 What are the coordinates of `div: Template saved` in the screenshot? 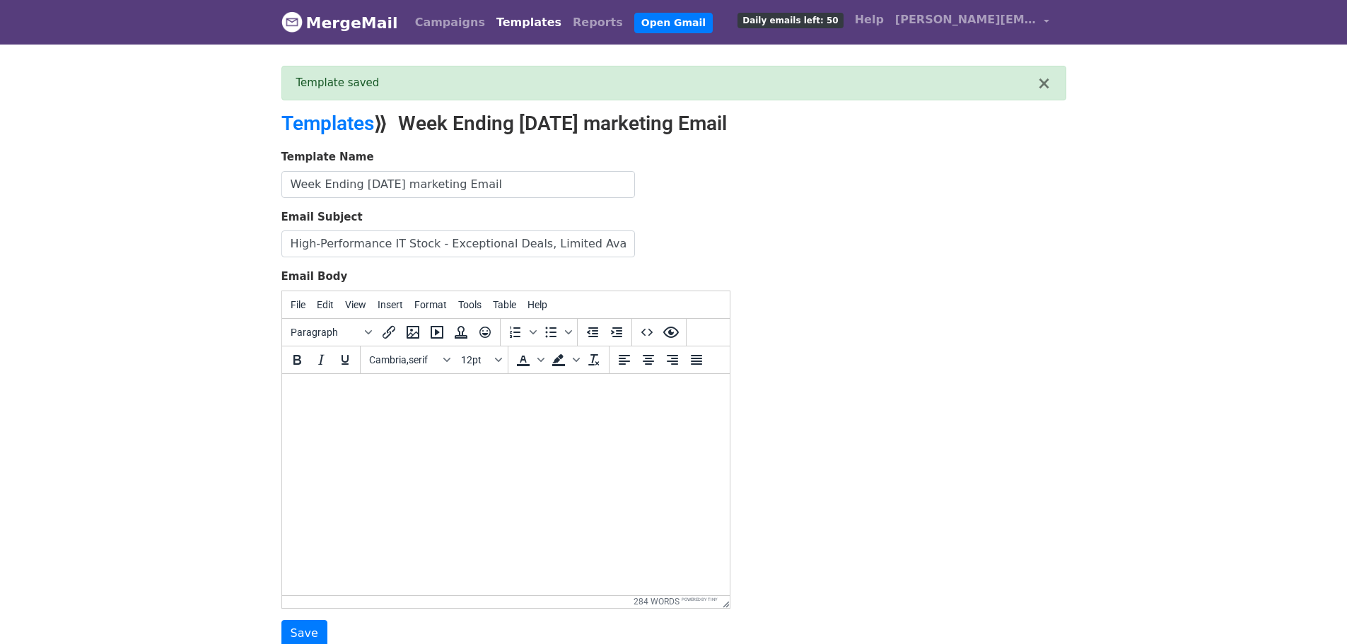 It's located at (667, 83).